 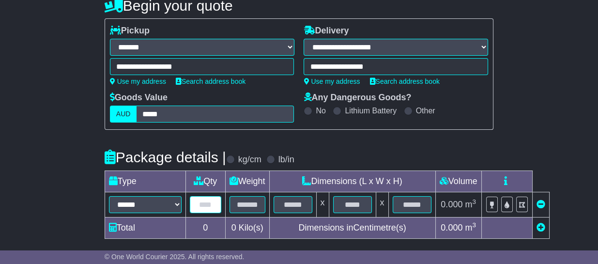 I want to click on span: © One World Courier 2025. All rights reserved., so click(x=174, y=257).